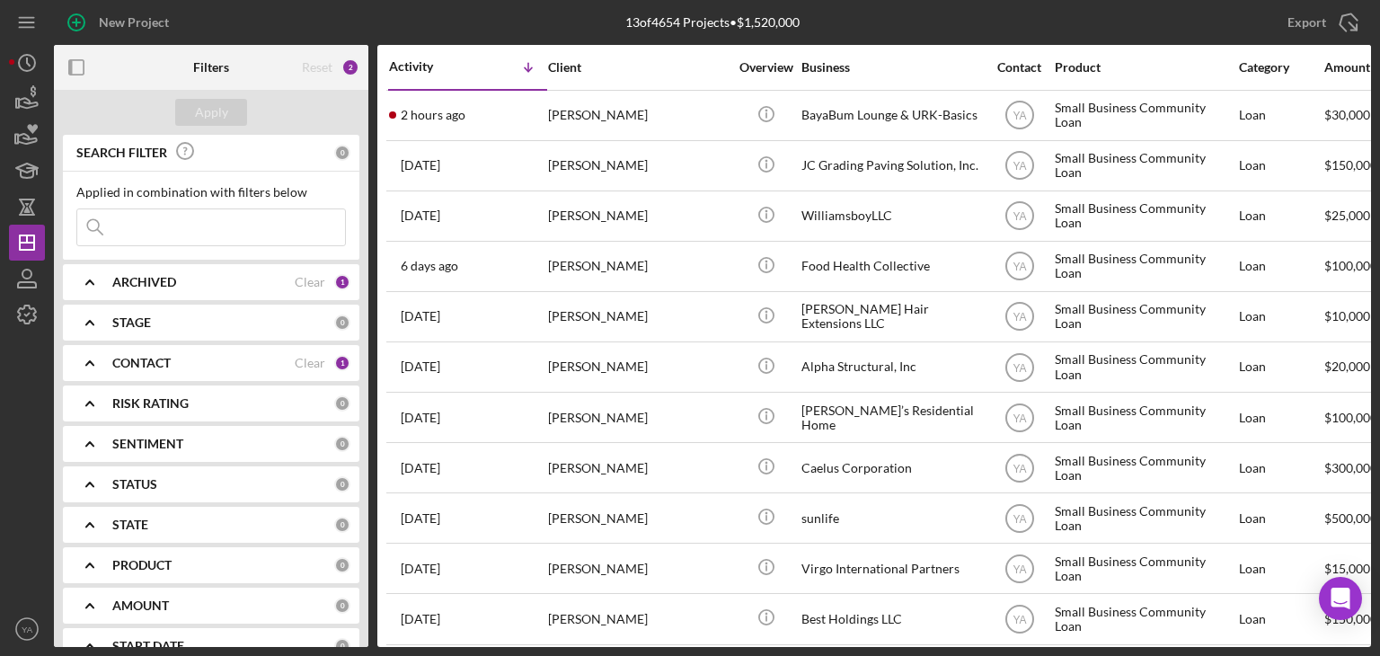 This screenshot has height=656, width=1380. Describe the element at coordinates (350, 67) in the screenshot. I see `div: 2` at that location.